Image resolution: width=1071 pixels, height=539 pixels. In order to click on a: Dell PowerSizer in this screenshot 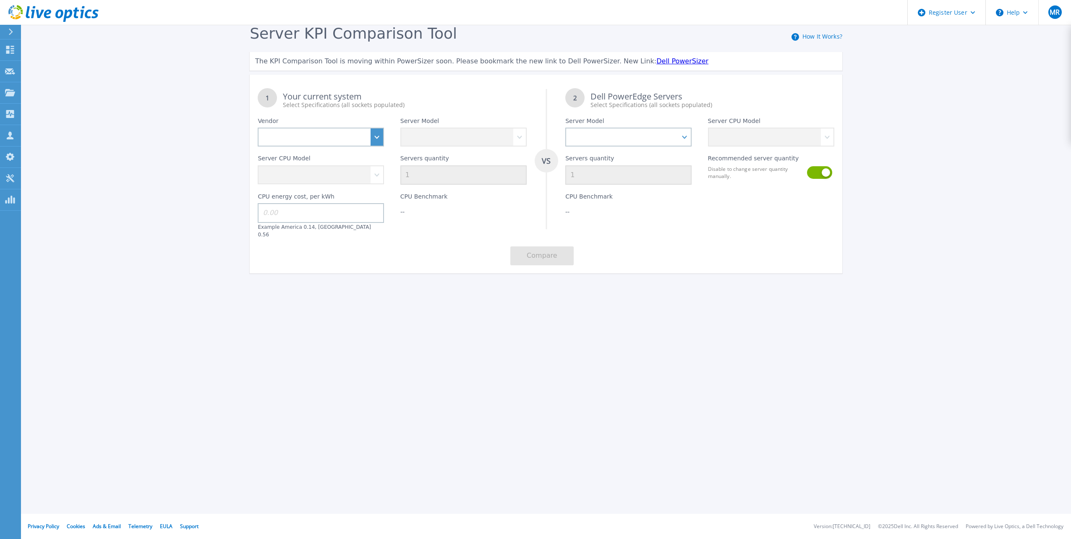, I will do `click(682, 61)`.